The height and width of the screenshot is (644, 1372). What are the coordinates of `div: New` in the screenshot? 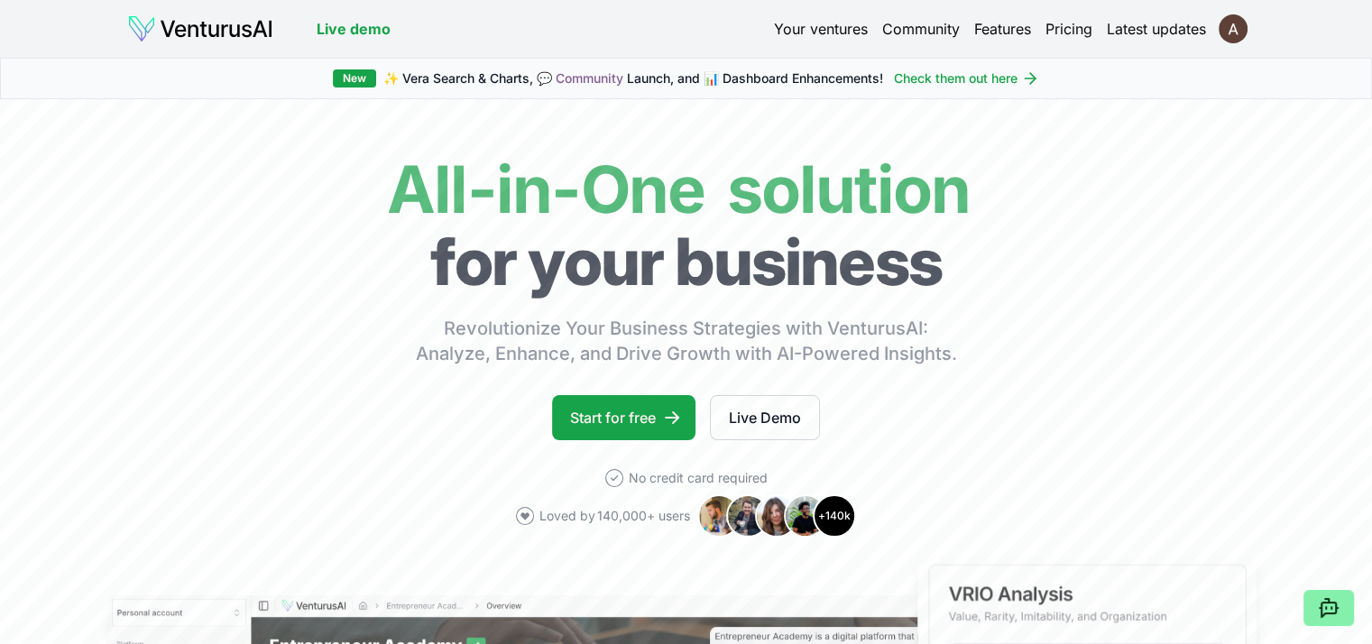 It's located at (355, 78).